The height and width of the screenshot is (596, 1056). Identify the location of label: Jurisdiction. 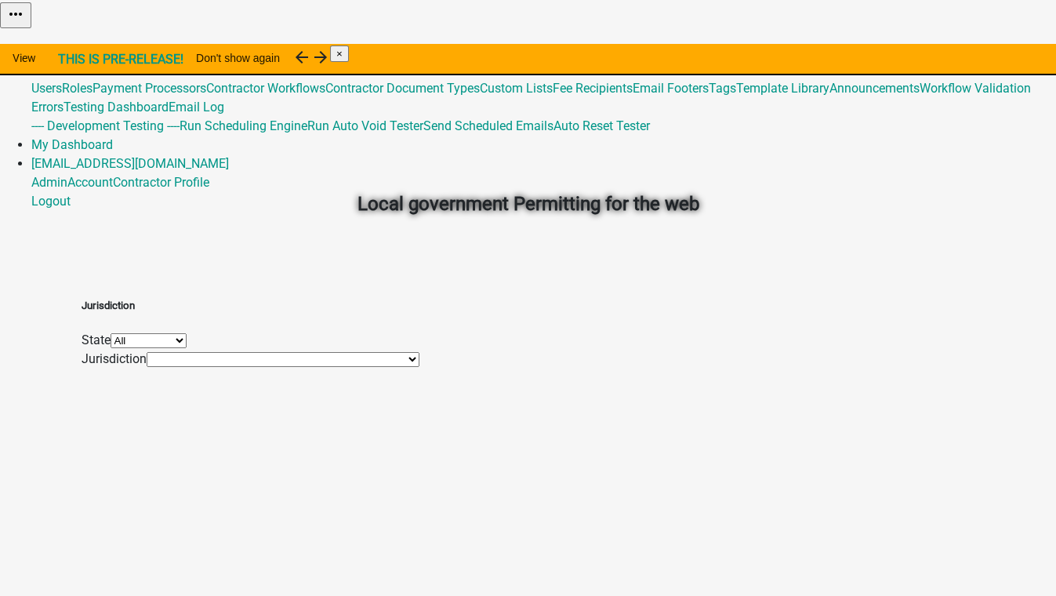
(114, 358).